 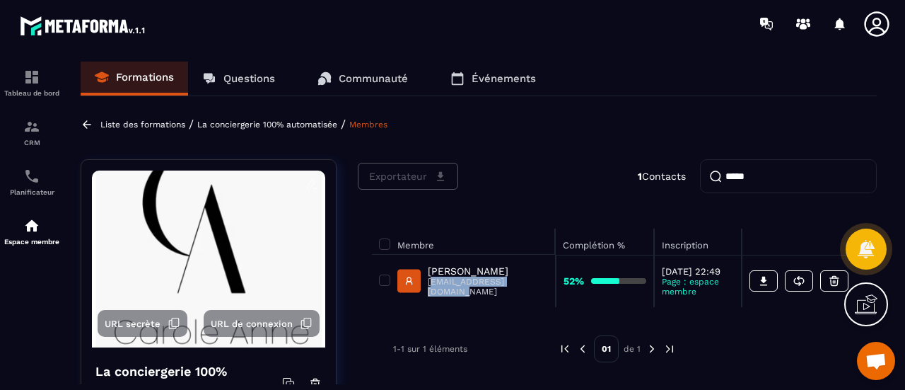 What do you see at coordinates (32, 142) in the screenshot?
I see `p: CRM` at bounding box center [32, 142].